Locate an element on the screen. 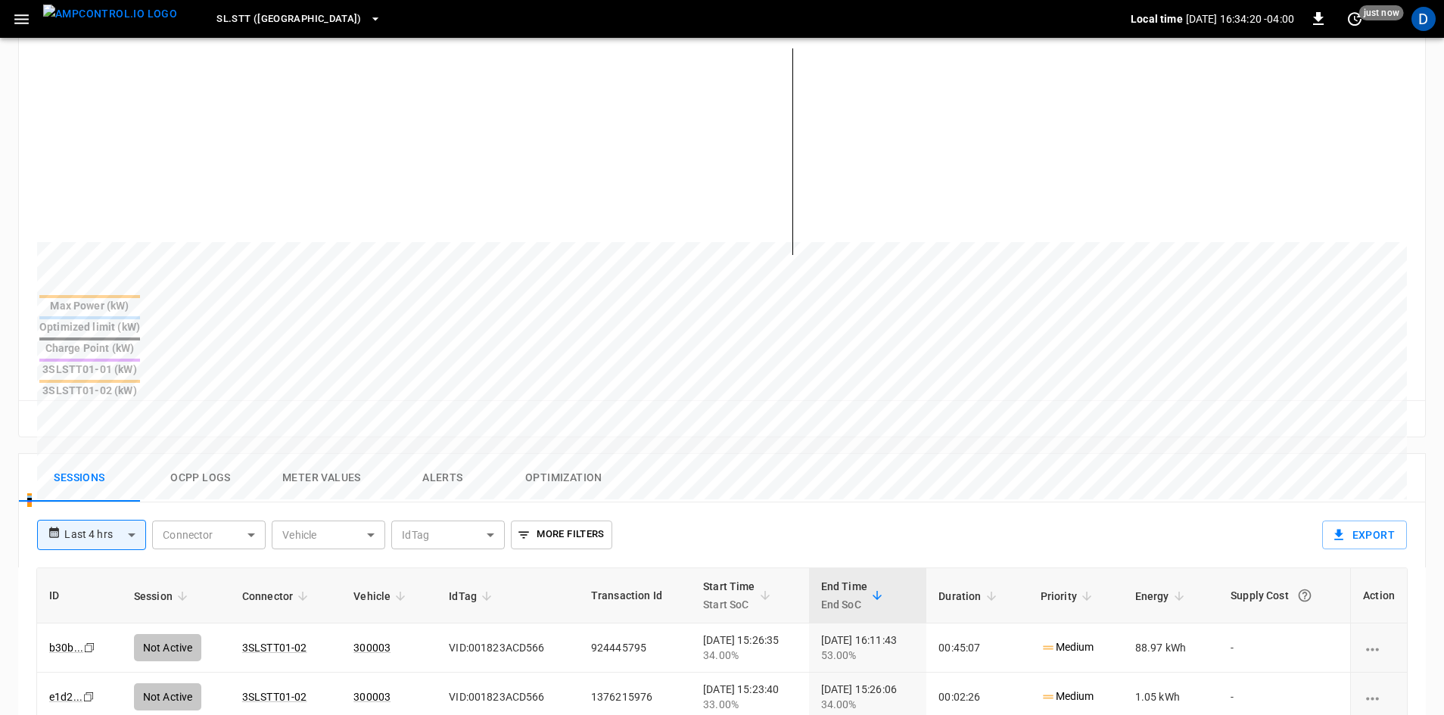 This screenshot has height=715, width=1444. button: Alerts is located at coordinates (443, 478).